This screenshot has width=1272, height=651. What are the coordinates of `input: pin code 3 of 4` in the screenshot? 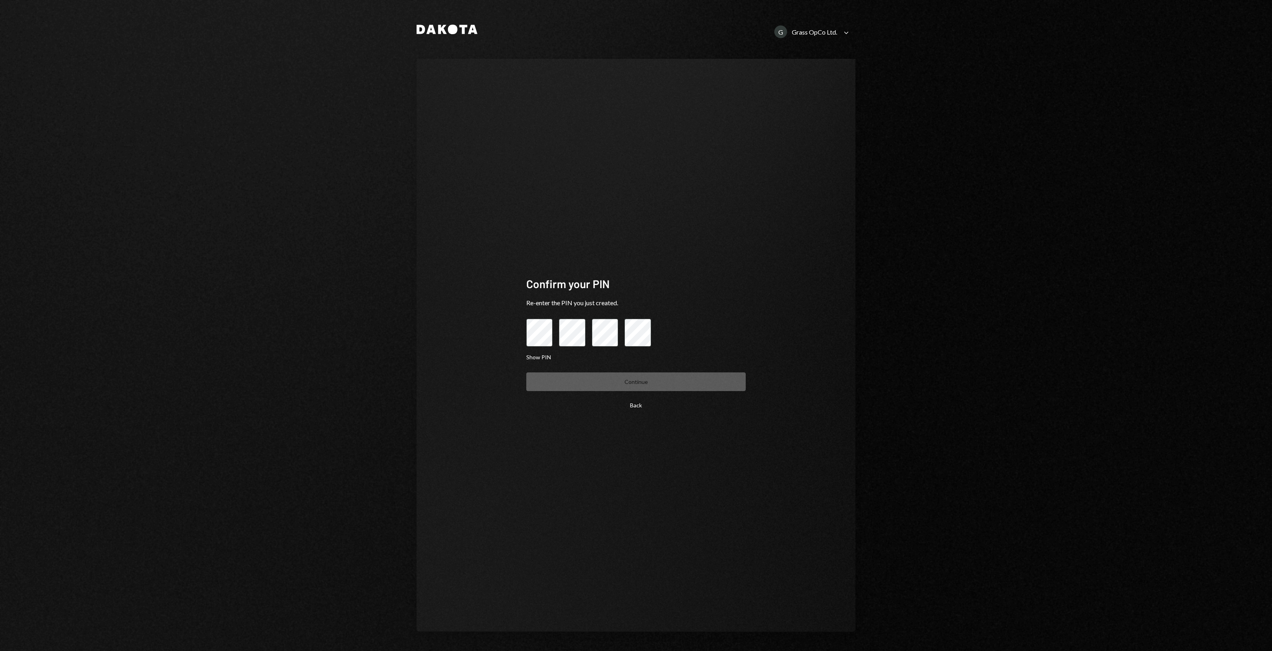 It's located at (605, 333).